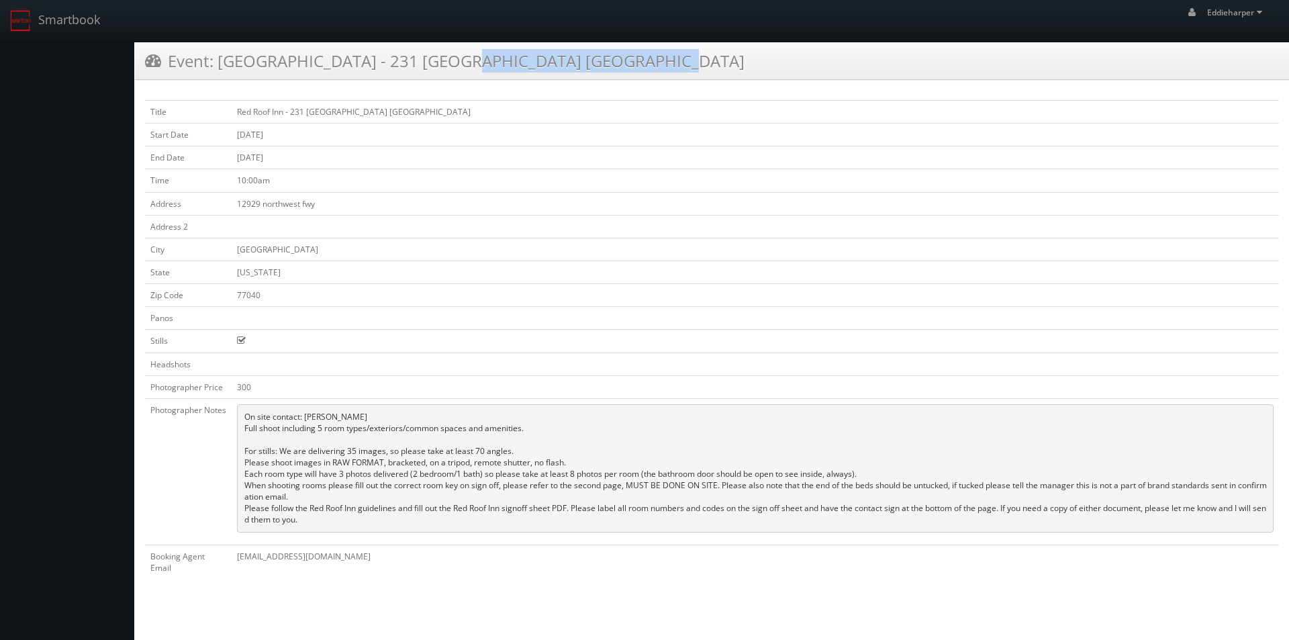 Image resolution: width=1289 pixels, height=640 pixels. What do you see at coordinates (188, 112) in the screenshot?
I see `td: Title` at bounding box center [188, 112].